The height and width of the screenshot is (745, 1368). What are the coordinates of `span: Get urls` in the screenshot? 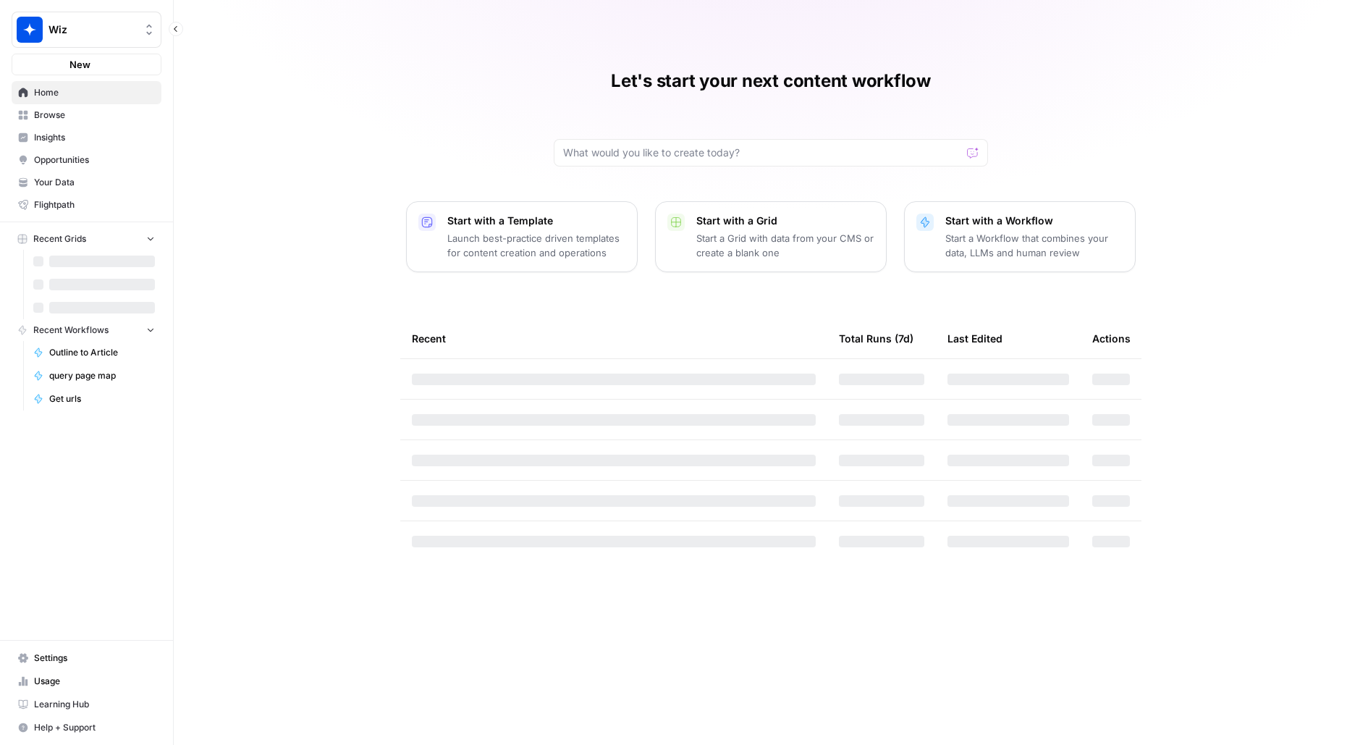 It's located at (102, 399).